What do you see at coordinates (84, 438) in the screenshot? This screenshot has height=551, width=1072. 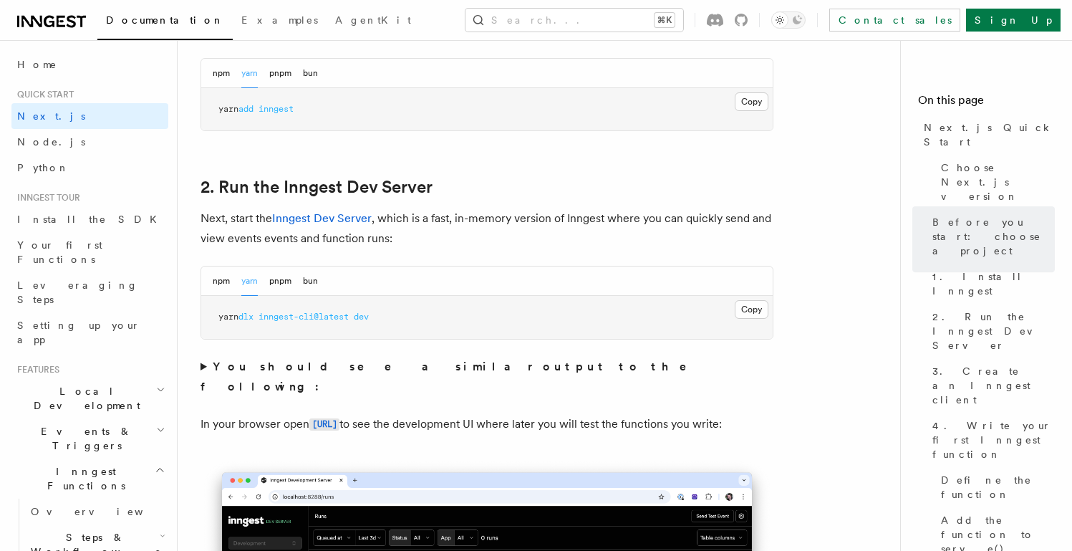 I see `span: Events & Triggers` at bounding box center [84, 438].